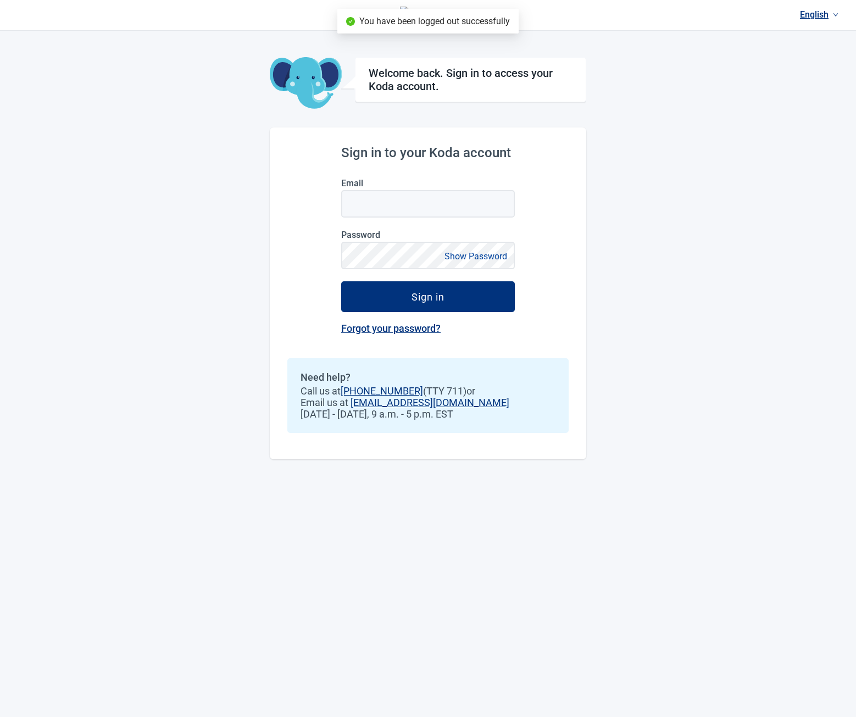 The height and width of the screenshot is (717, 856). I want to click on img: Koda Elephant, so click(306, 84).